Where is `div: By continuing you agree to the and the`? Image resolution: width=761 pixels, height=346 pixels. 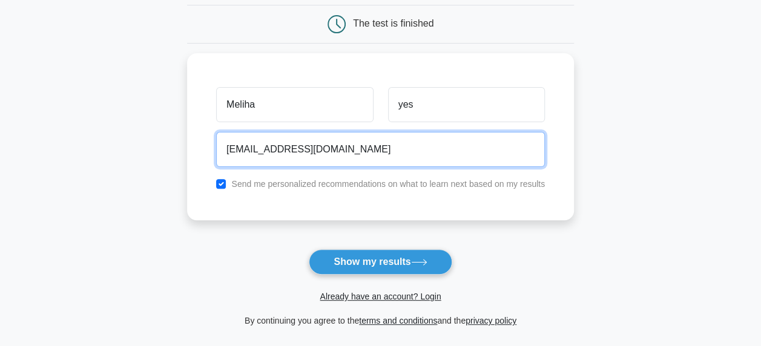
div: By continuing you agree to the and the is located at coordinates (380, 321).